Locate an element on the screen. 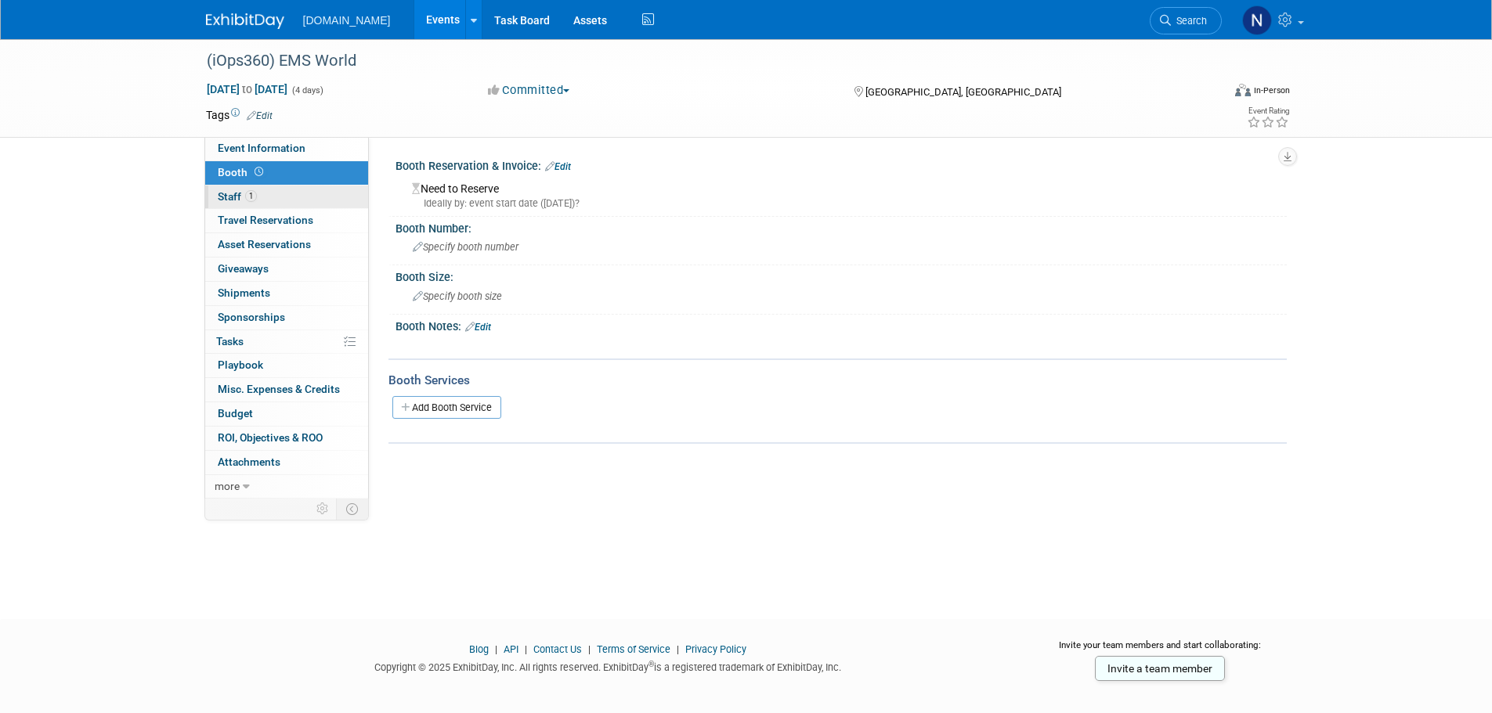 Image resolution: width=1492 pixels, height=713 pixels. a: Travel Reservations is located at coordinates (287, 221).